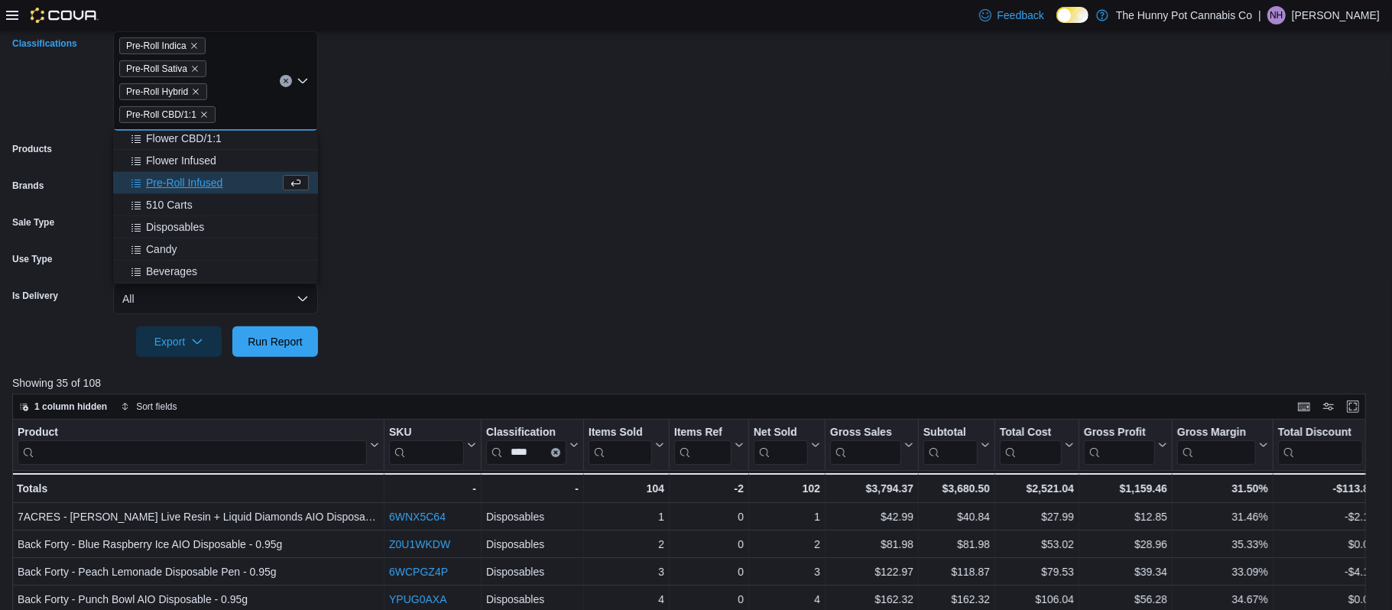 The width and height of the screenshot is (1392, 610). What do you see at coordinates (1276, 15) in the screenshot?
I see `span: NH` at bounding box center [1276, 15].